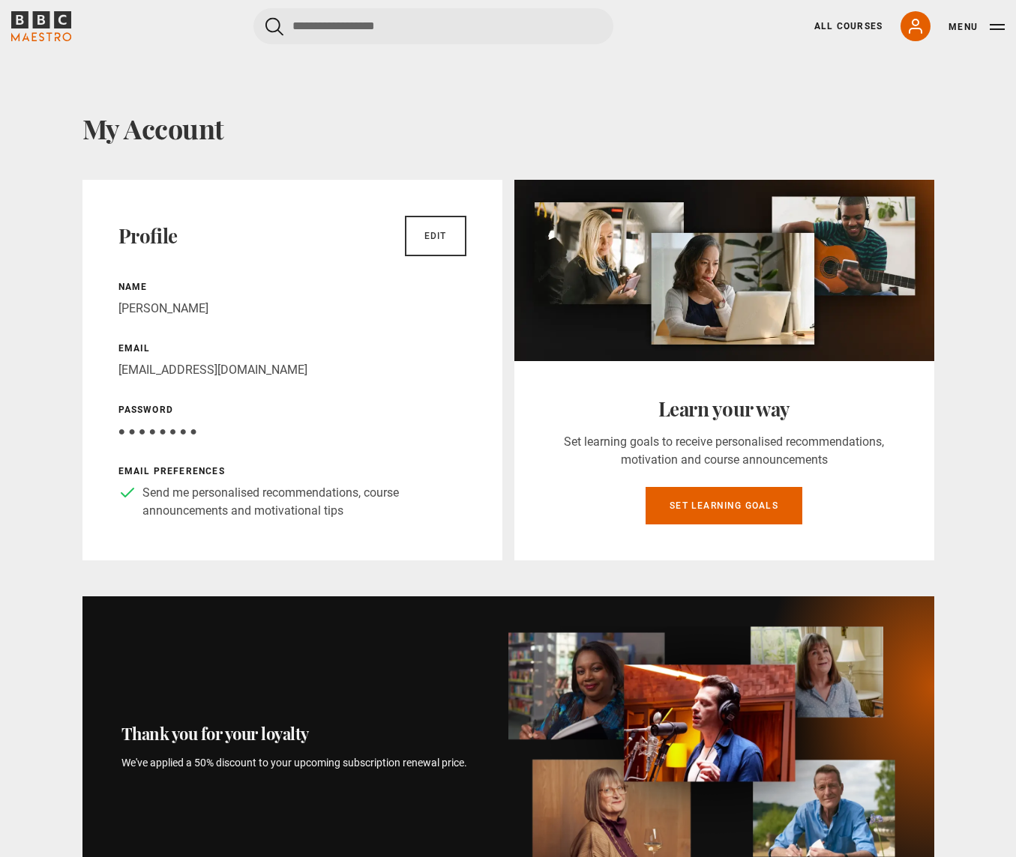 This screenshot has width=1016, height=857. I want to click on h2: Profile, so click(148, 236).